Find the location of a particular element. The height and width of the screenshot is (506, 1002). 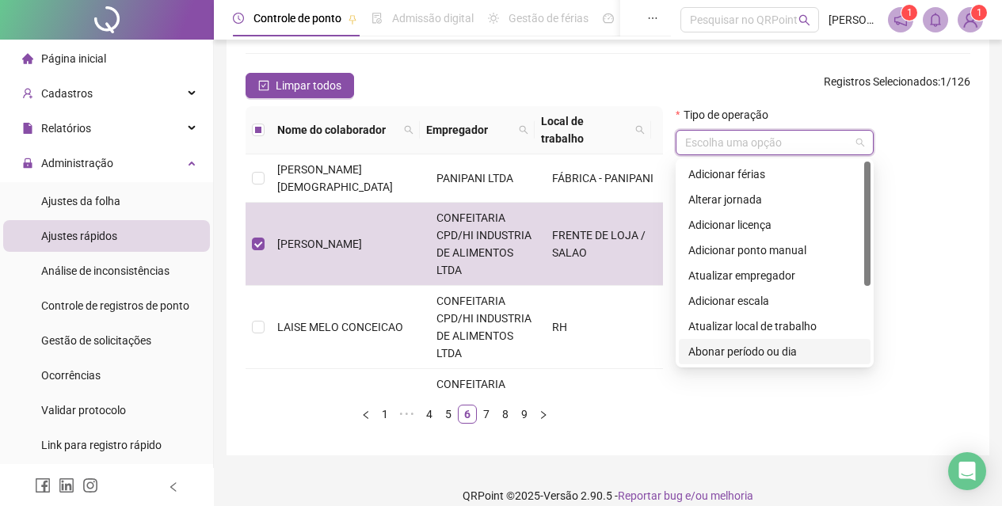

span: Validar protocolo is located at coordinates (83, 410).